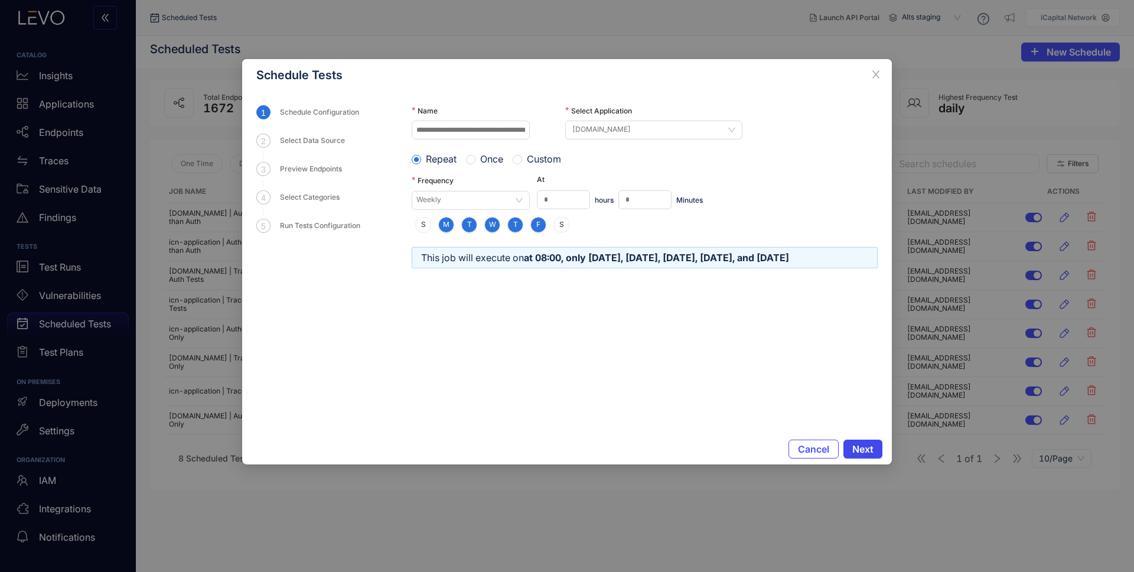 The height and width of the screenshot is (572, 1134). Describe the element at coordinates (567, 75) in the screenshot. I see `div: Schedule Tests` at that location.